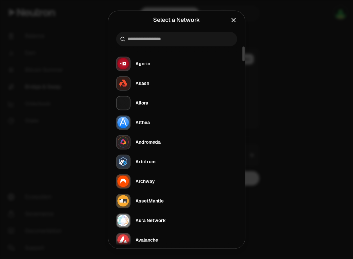 This screenshot has height=259, width=353. I want to click on div: AssetMantle, so click(150, 201).